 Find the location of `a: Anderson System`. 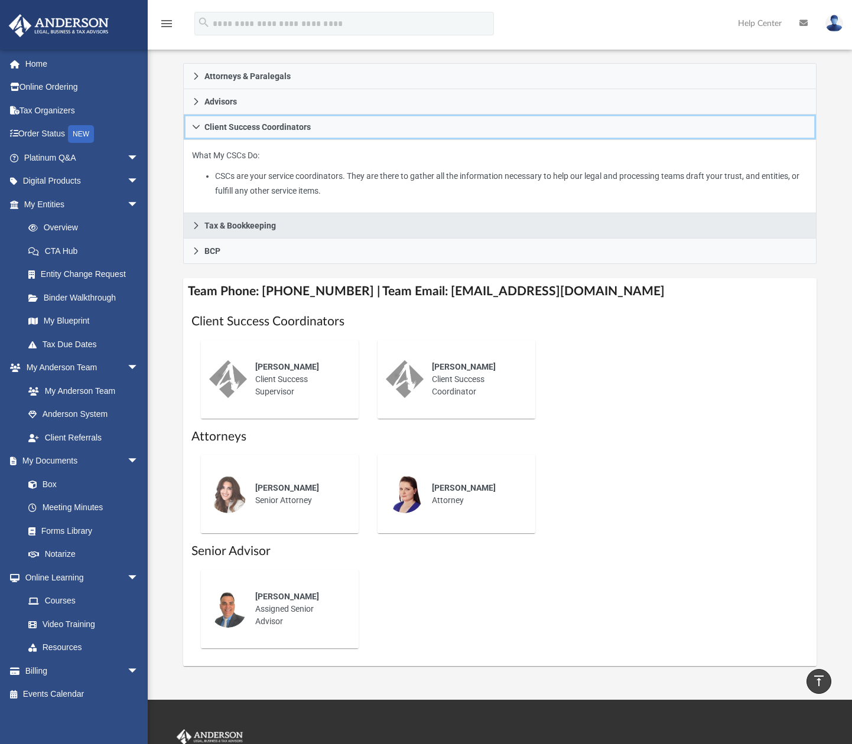

a: Anderson System is located at coordinates (83, 415).